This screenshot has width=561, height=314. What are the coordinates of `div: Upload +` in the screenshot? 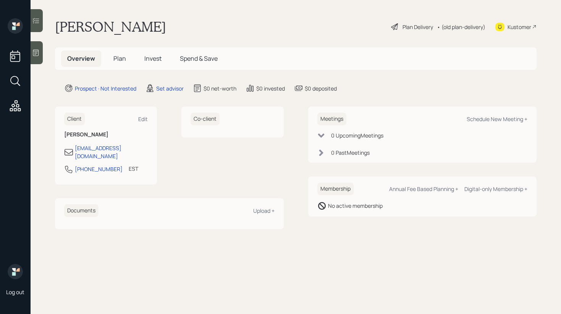 It's located at (264, 210).